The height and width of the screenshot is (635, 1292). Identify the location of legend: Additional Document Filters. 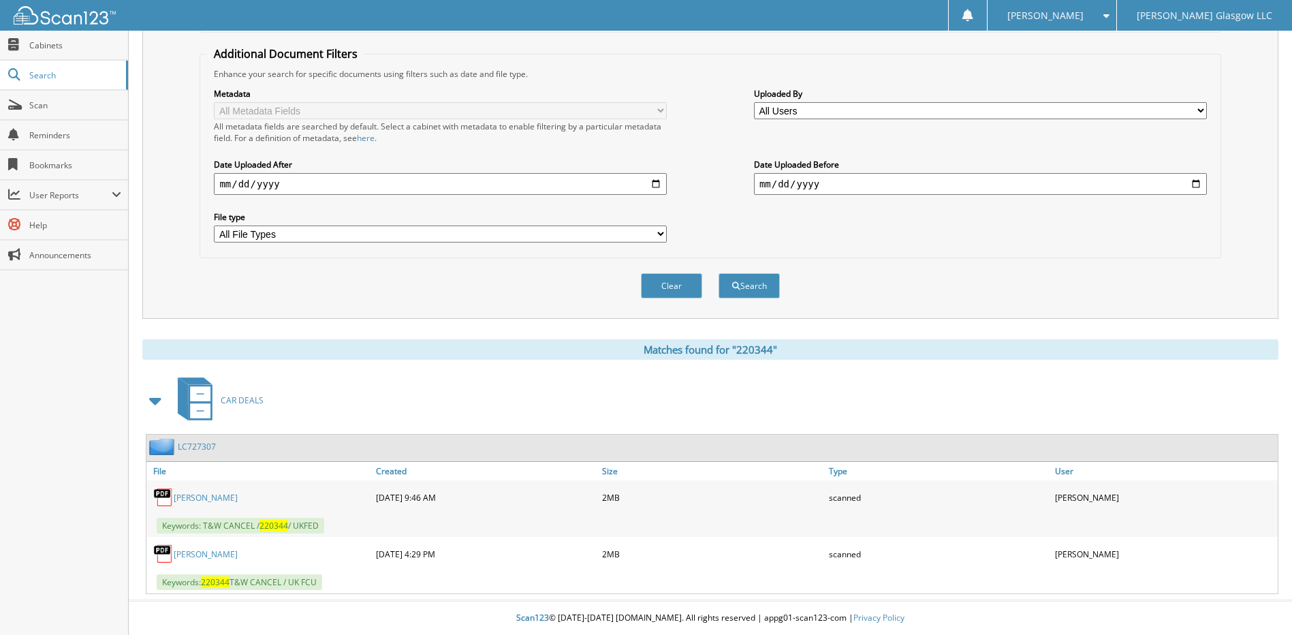
(285, 54).